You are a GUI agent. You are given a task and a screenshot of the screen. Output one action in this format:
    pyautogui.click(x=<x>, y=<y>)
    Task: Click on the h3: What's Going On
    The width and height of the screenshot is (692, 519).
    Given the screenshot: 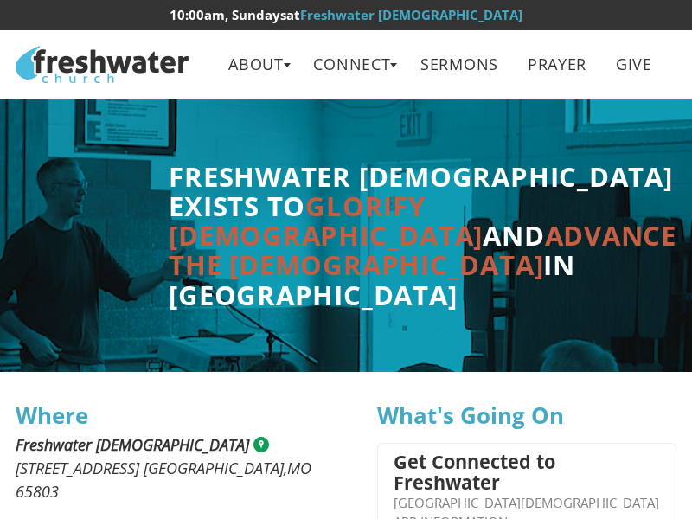 What is the action you would take?
    pyautogui.click(x=526, y=415)
    